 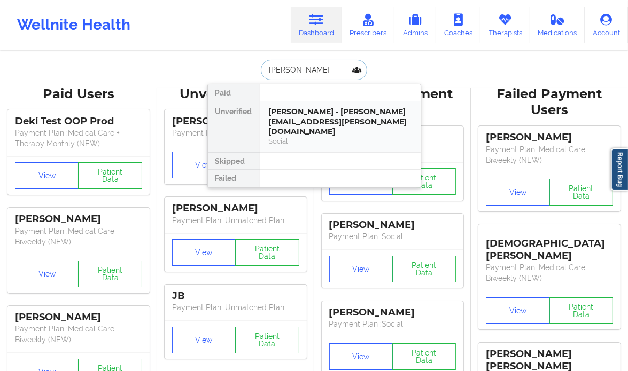 What do you see at coordinates (79, 94) in the screenshot?
I see `div: Paid Users` at bounding box center [79, 94].